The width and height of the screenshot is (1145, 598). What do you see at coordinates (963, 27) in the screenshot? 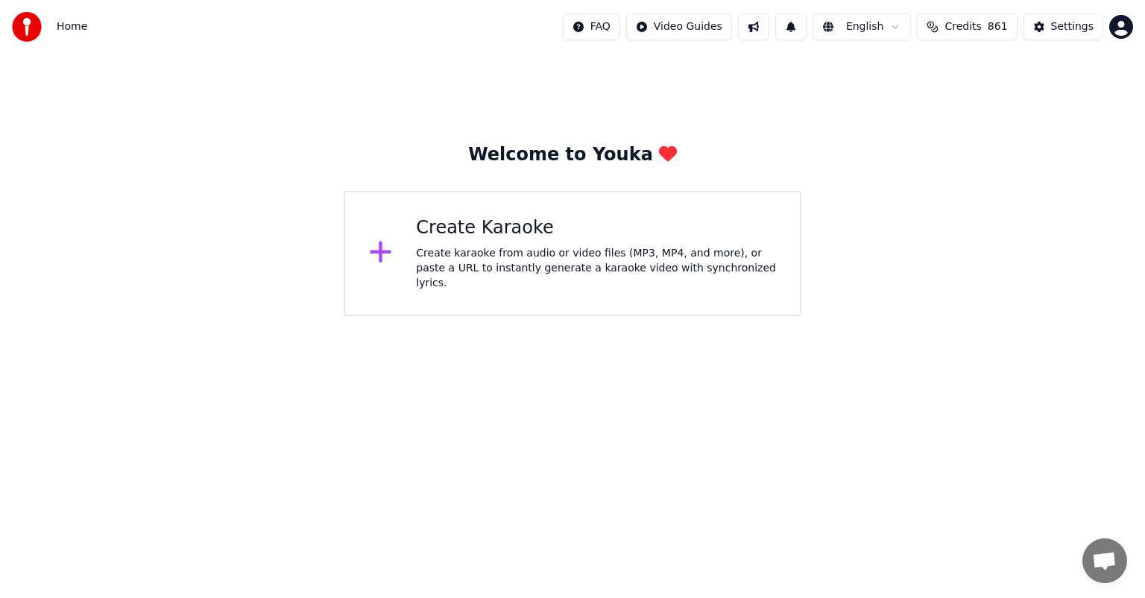
I see `span: Credits` at bounding box center [963, 27].